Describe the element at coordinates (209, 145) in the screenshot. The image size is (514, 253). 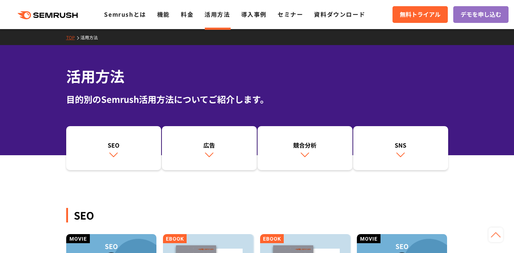
I see `div: 広告` at that location.